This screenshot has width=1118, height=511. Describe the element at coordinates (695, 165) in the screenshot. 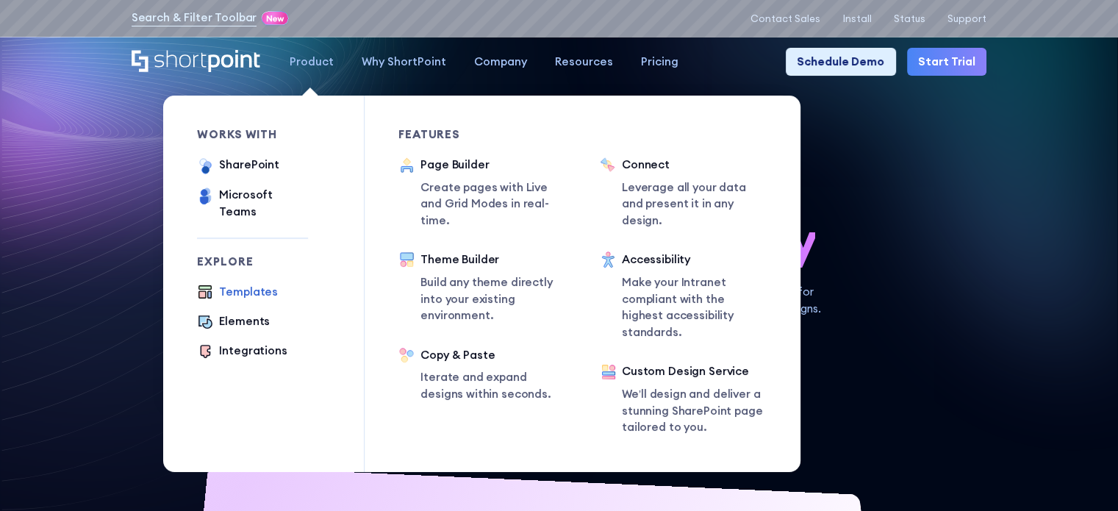

I see `div: Connect` at that location.